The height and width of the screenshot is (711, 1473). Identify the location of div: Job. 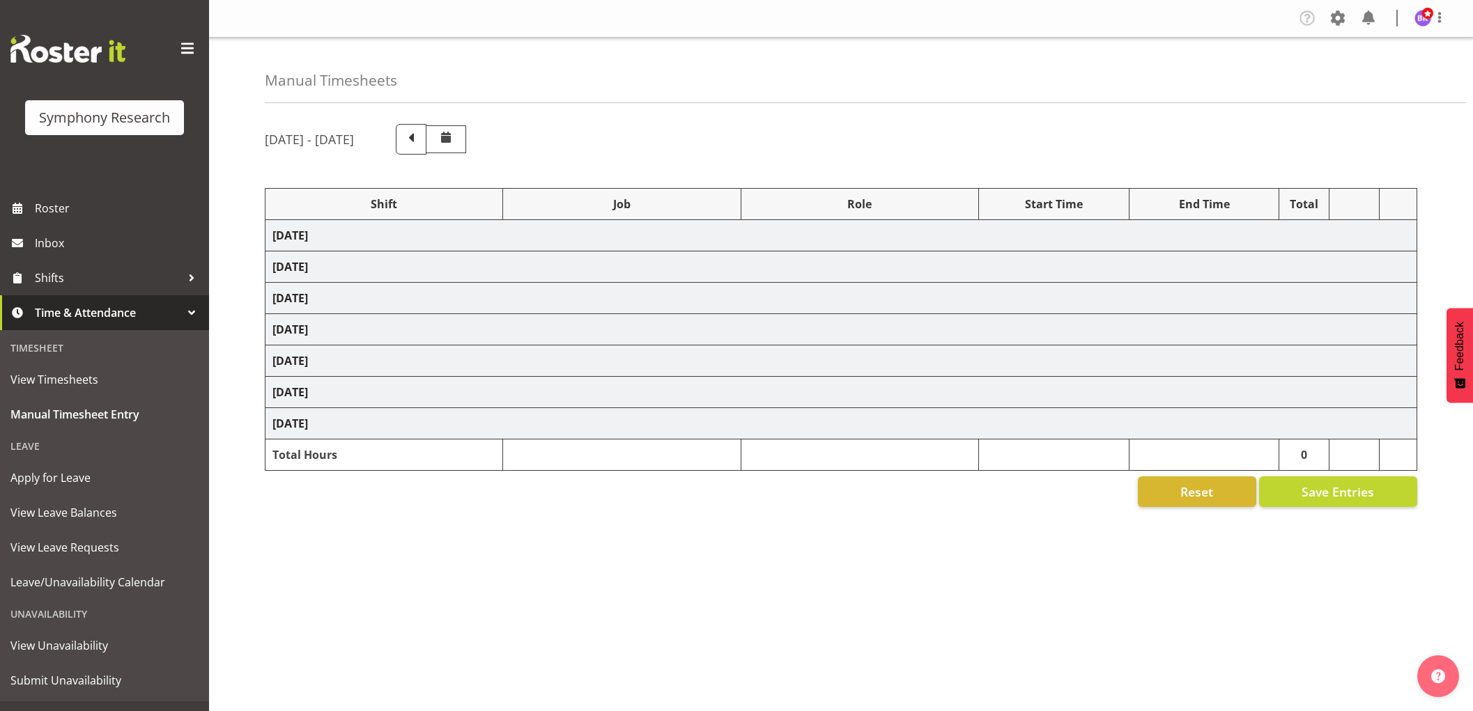
(621, 204).